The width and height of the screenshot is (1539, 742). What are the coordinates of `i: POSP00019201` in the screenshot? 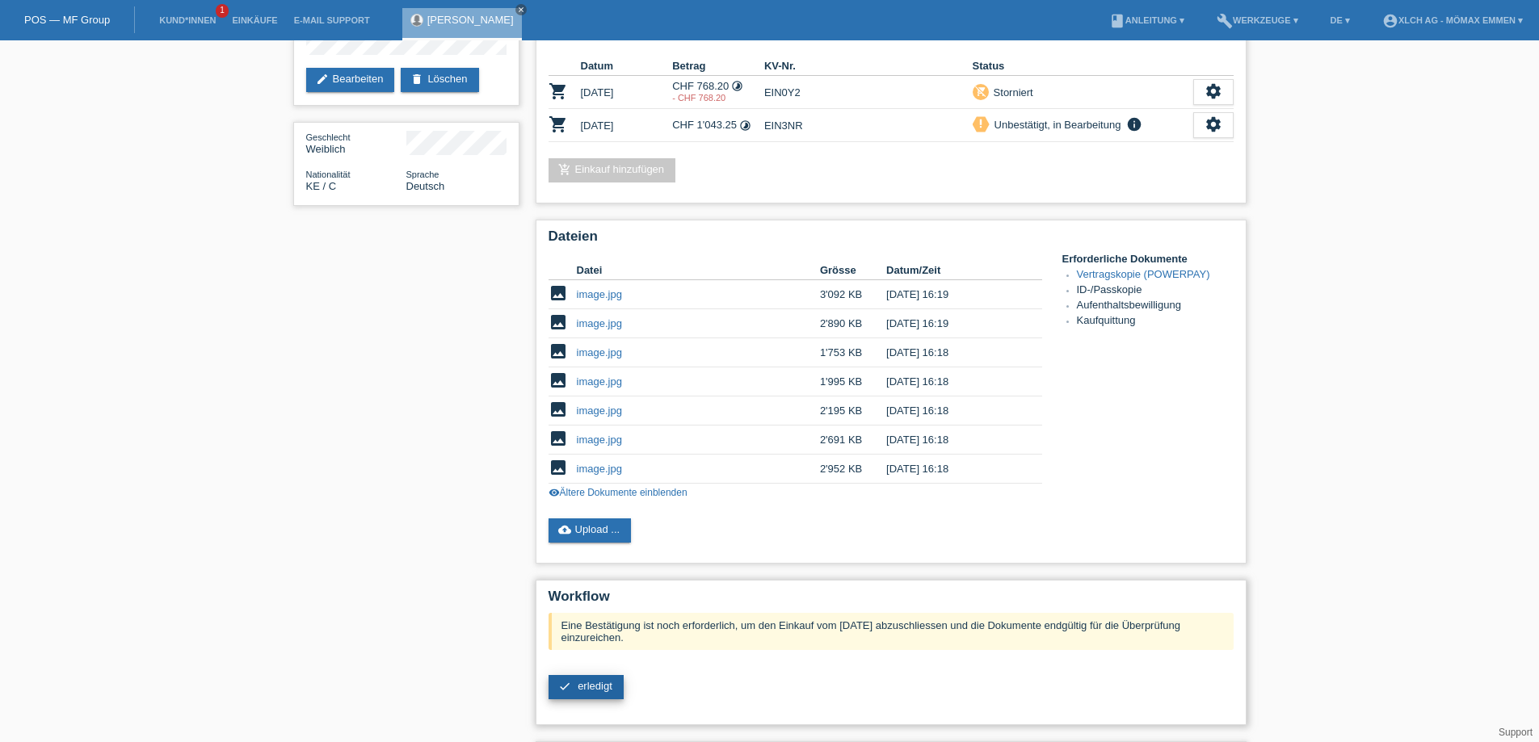 It's located at (558, 91).